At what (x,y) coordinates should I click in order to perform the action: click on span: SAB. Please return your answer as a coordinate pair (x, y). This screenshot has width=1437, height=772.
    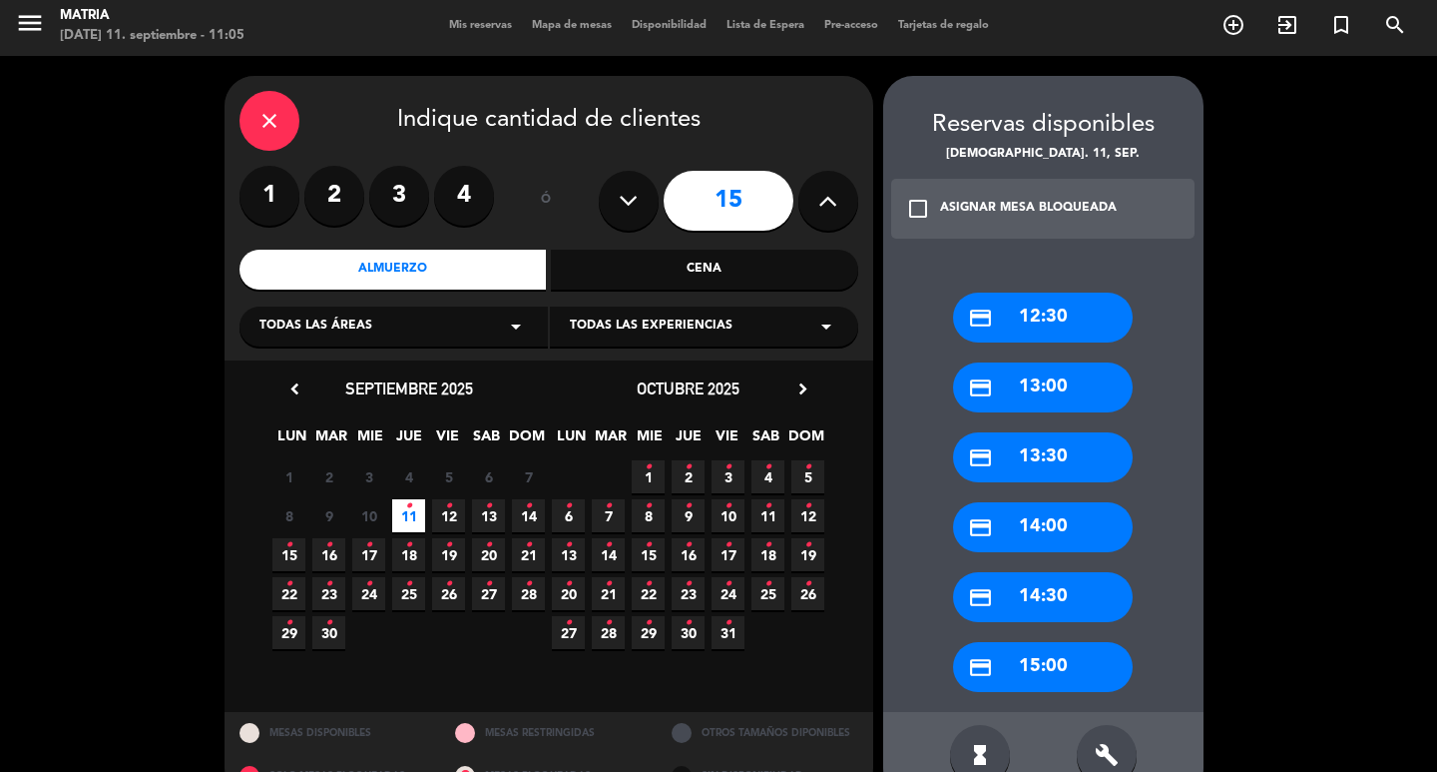
    Looking at the image, I should click on (766, 440).